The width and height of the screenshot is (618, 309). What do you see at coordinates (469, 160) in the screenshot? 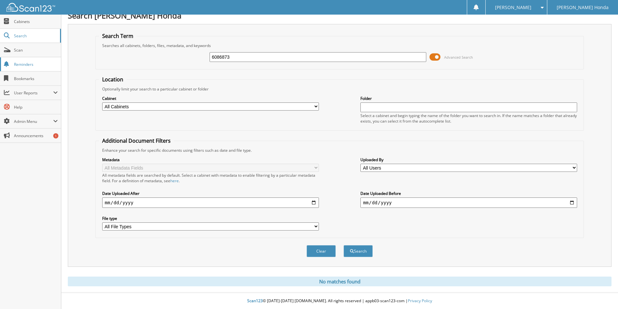
I see `label: Uploaded By` at bounding box center [469, 160].